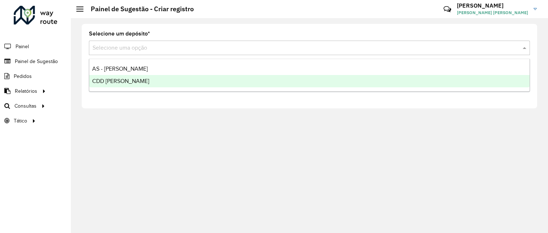 Image resolution: width=548 pixels, height=233 pixels. What do you see at coordinates (119, 34) in the screenshot?
I see `label: Selecione um depósito` at bounding box center [119, 34].